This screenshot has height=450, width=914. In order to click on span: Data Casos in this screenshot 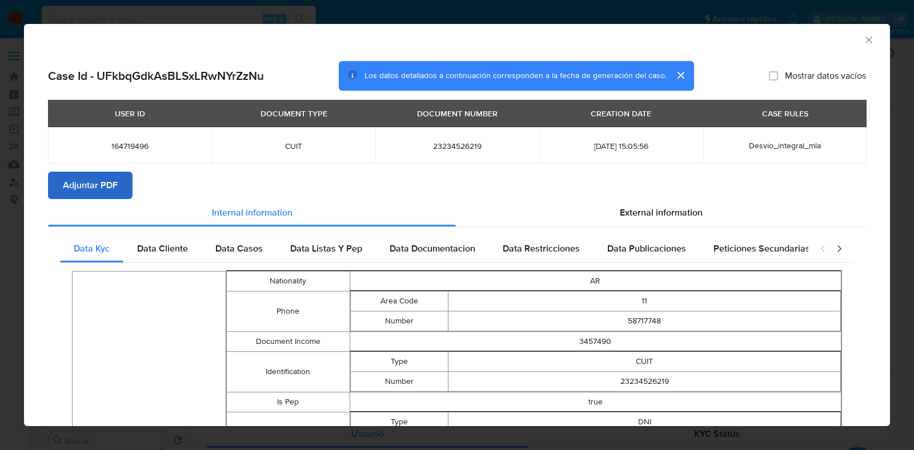, I will do `click(239, 248)`.